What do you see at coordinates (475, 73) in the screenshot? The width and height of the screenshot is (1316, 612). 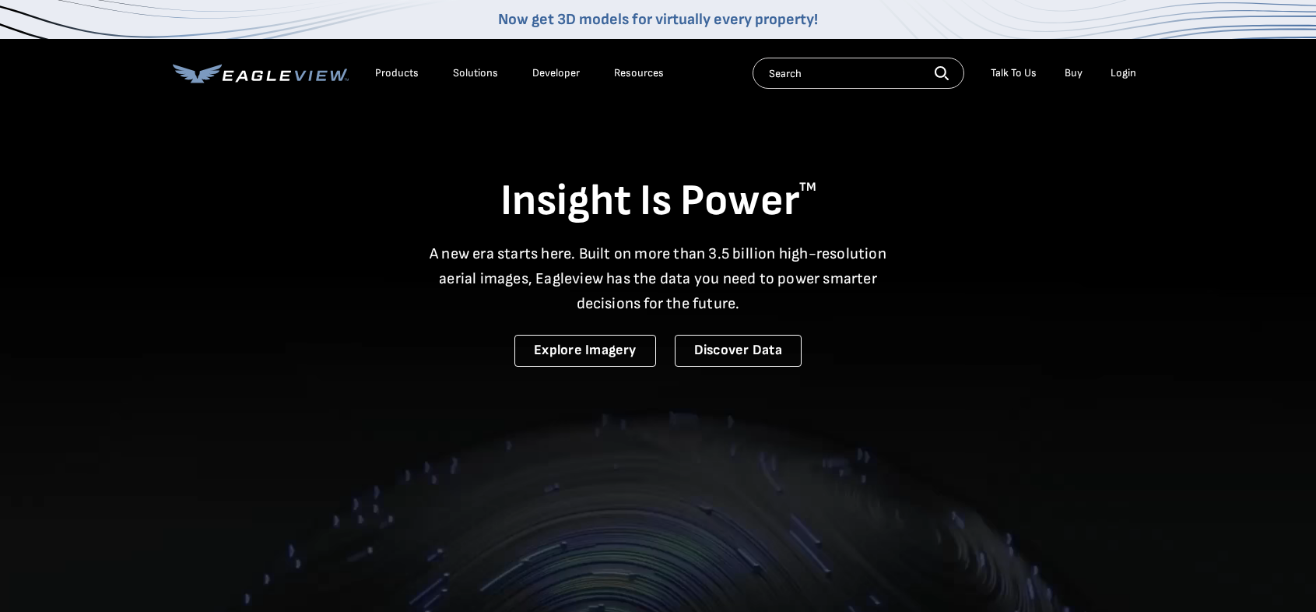 I see `div: Solutions` at bounding box center [475, 73].